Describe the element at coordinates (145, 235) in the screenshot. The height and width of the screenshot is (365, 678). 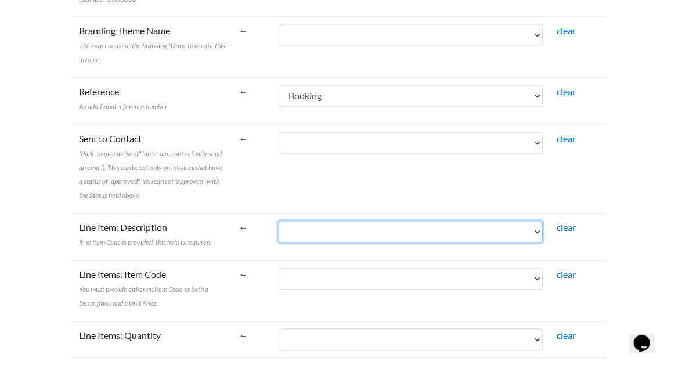
I see `label: Line Item: Description` at that location.